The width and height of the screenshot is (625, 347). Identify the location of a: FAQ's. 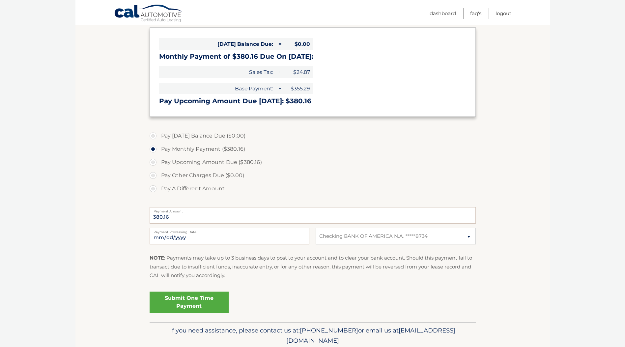
(476, 13).